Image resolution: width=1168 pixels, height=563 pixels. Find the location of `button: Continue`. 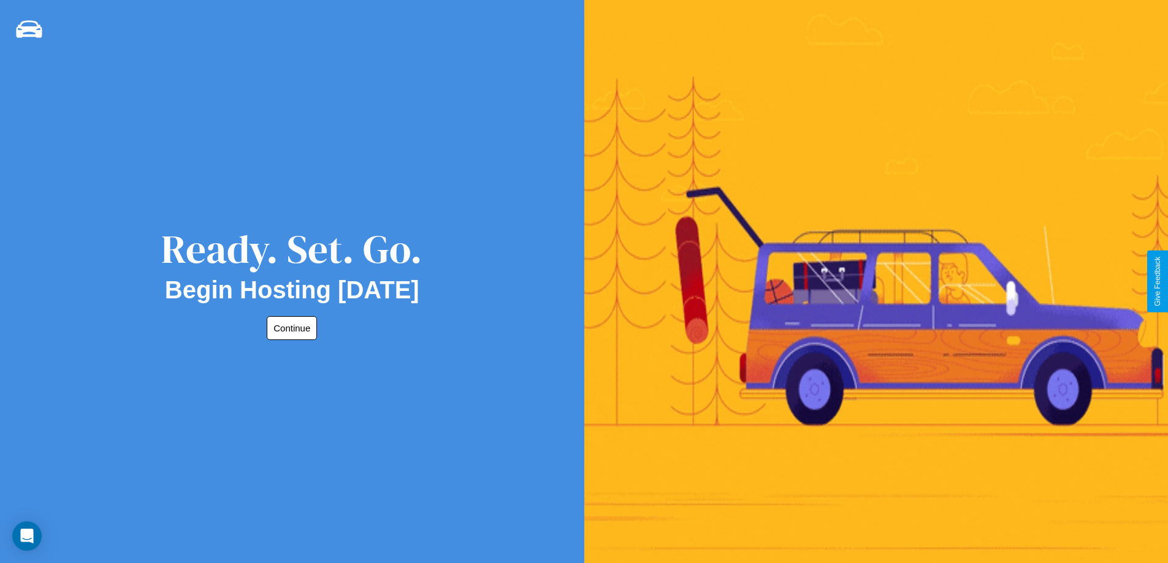

button: Continue is located at coordinates (292, 328).